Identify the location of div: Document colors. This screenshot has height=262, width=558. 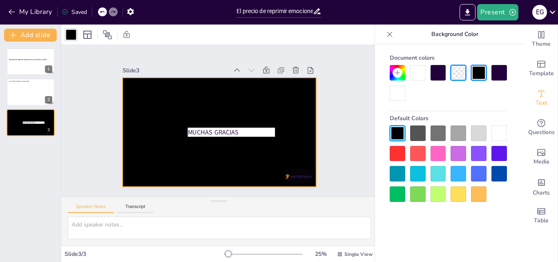
(448, 58).